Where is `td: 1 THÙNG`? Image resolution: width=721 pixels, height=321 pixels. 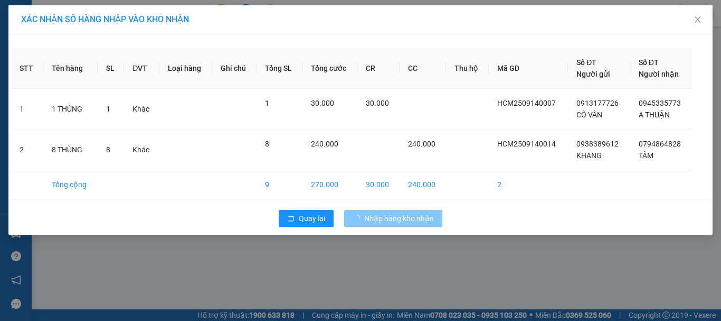
td: 1 THÙNG is located at coordinates (70, 109).